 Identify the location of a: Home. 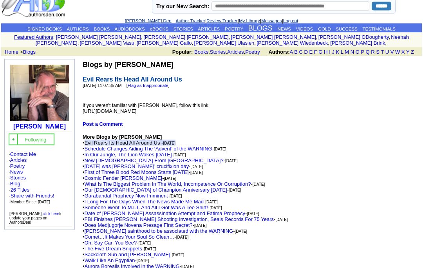
(11, 52).